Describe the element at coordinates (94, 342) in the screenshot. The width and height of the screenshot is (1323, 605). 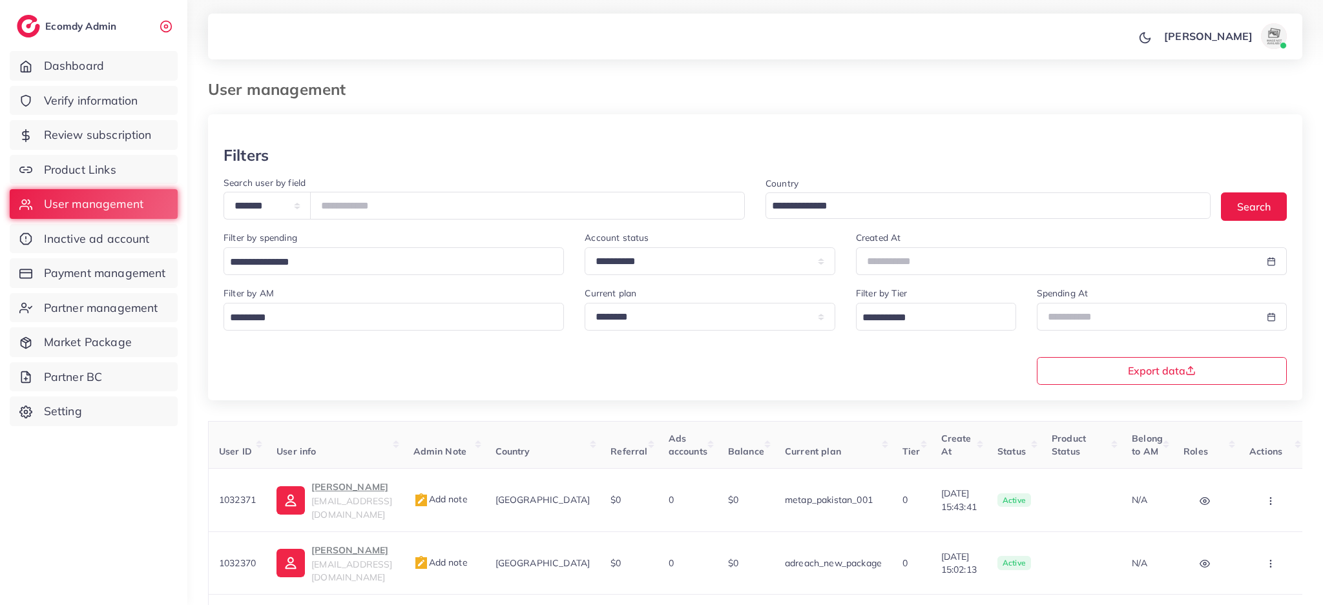
I see `a: Market Package` at that location.